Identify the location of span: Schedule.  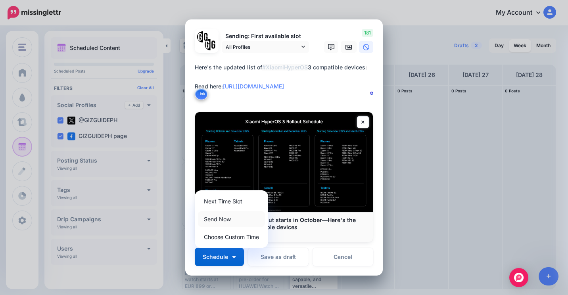
(215, 257).